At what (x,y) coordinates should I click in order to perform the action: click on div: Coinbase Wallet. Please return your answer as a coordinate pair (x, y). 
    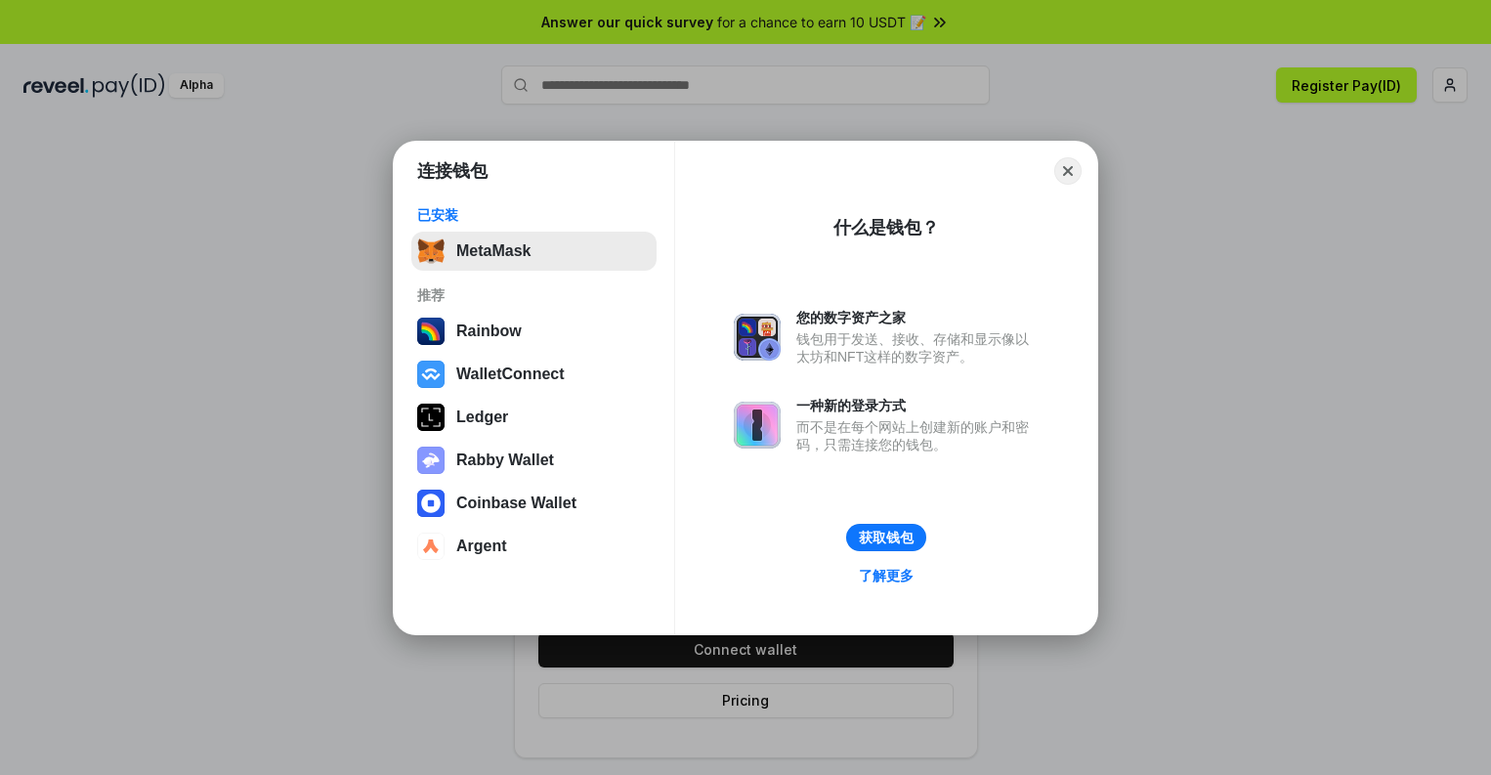
    Looking at the image, I should click on (516, 503).